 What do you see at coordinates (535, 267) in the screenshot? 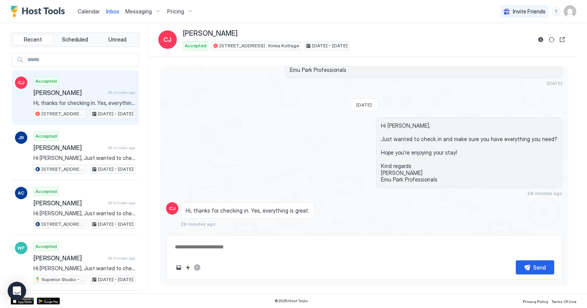
I see `button: Send` at bounding box center [535, 267].